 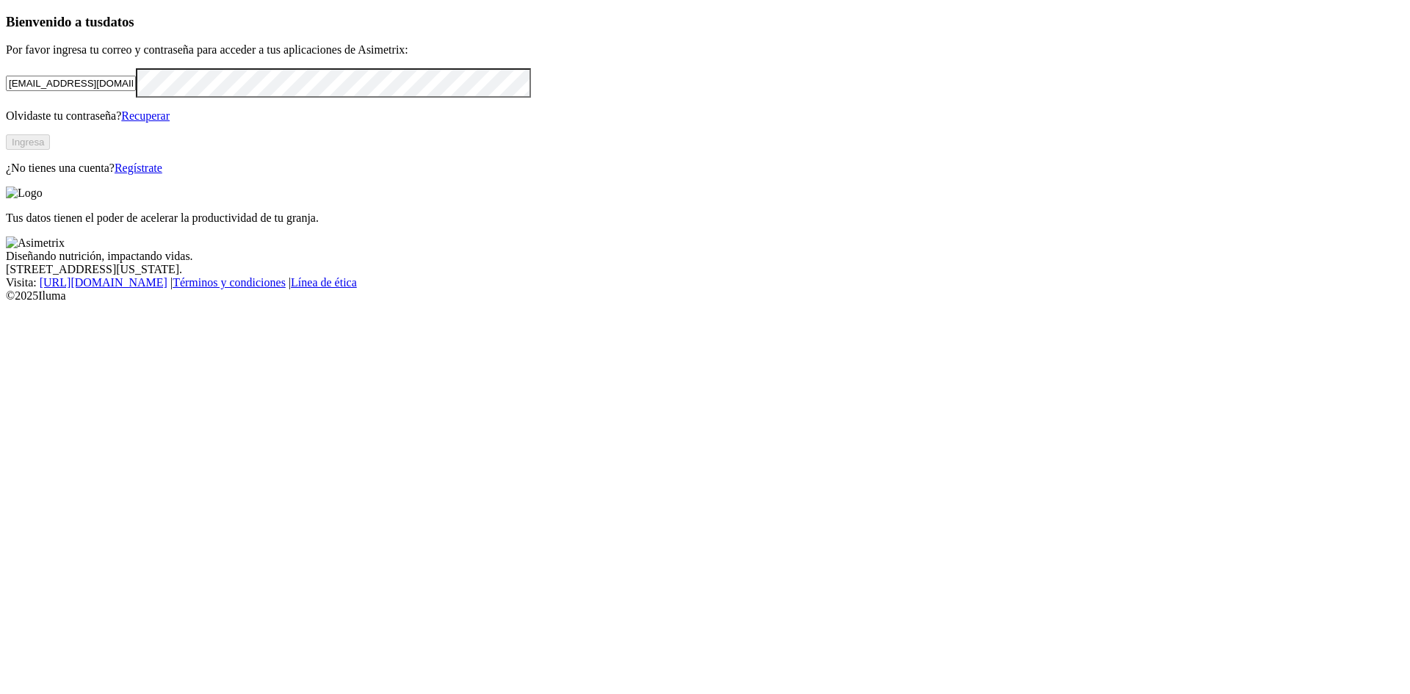 I want to click on button: Ingresa, so click(x=28, y=142).